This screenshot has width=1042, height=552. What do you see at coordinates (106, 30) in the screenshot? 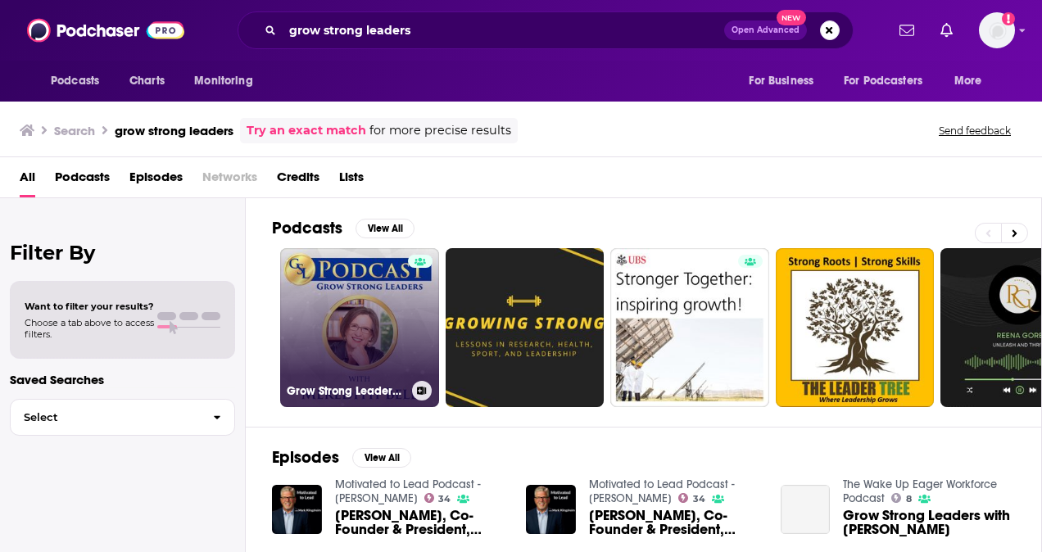
I see `a: Podchaser - Follow, Share and Rate Podcasts` at bounding box center [106, 30].